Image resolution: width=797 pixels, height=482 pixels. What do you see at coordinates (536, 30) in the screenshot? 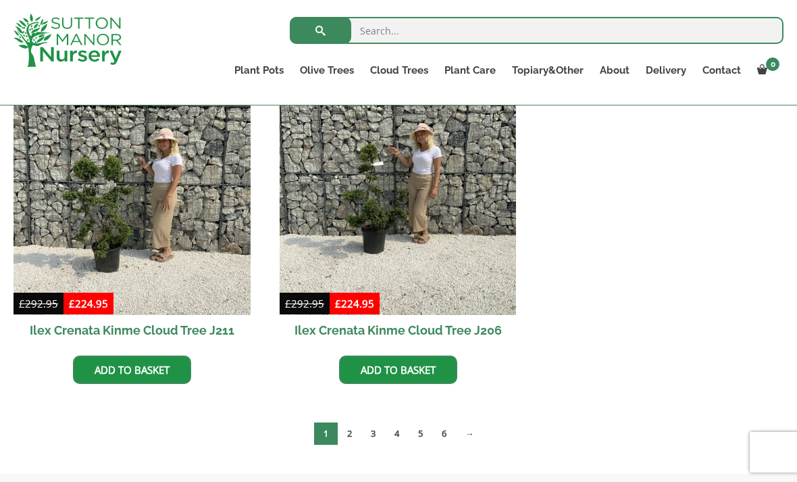
I see `input: Search...` at bounding box center [536, 30].